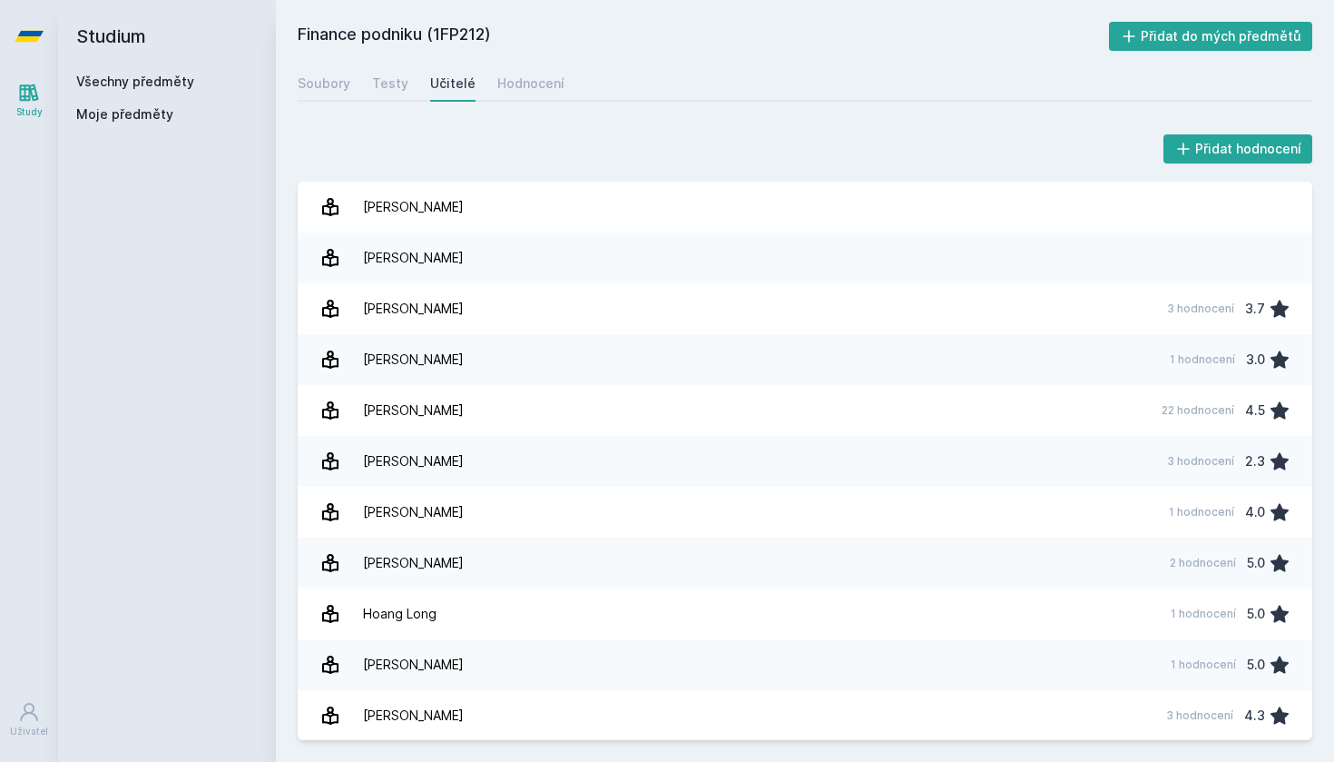 This screenshot has height=762, width=1334. What do you see at coordinates (453, 84) in the screenshot?
I see `a: Učitelé` at bounding box center [453, 84].